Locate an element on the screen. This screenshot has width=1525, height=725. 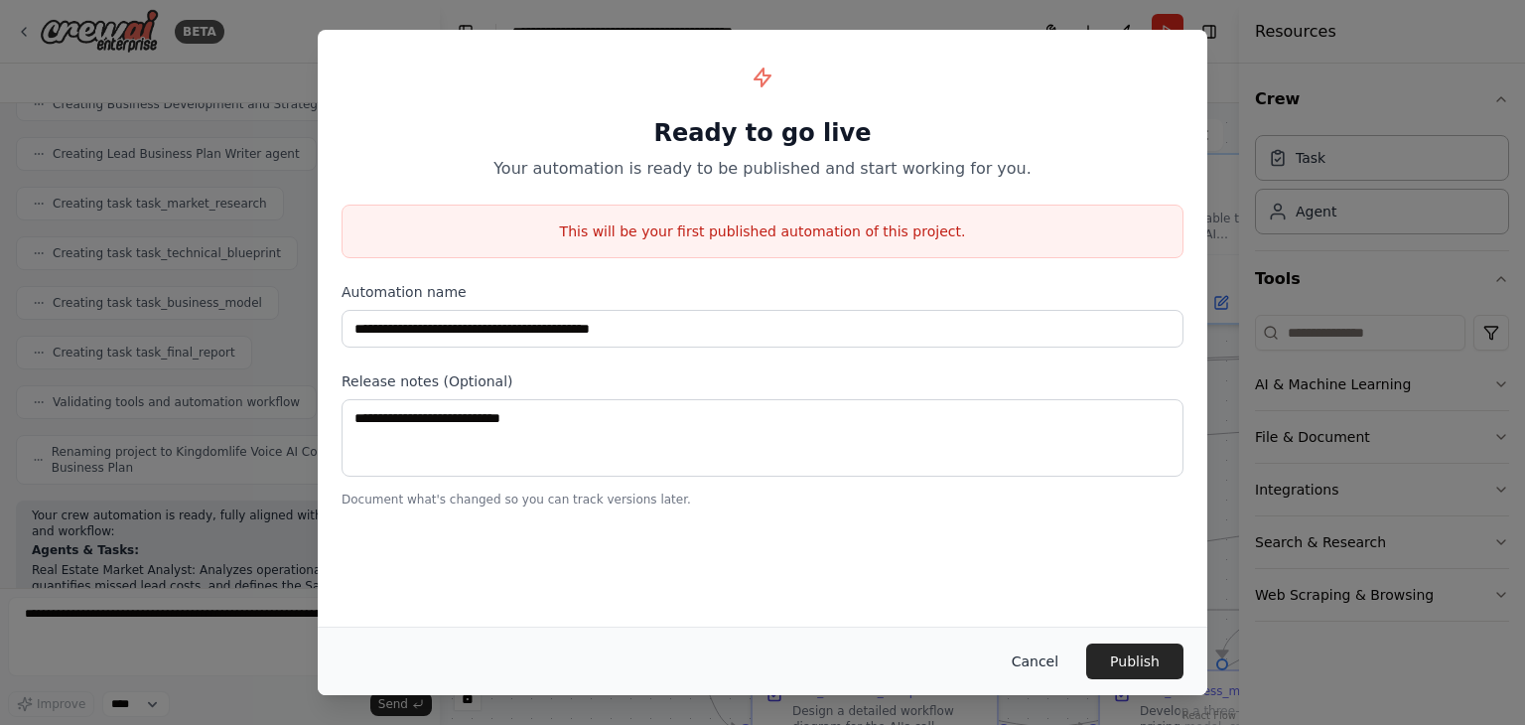
label: Release notes (Optional) is located at coordinates (763, 381).